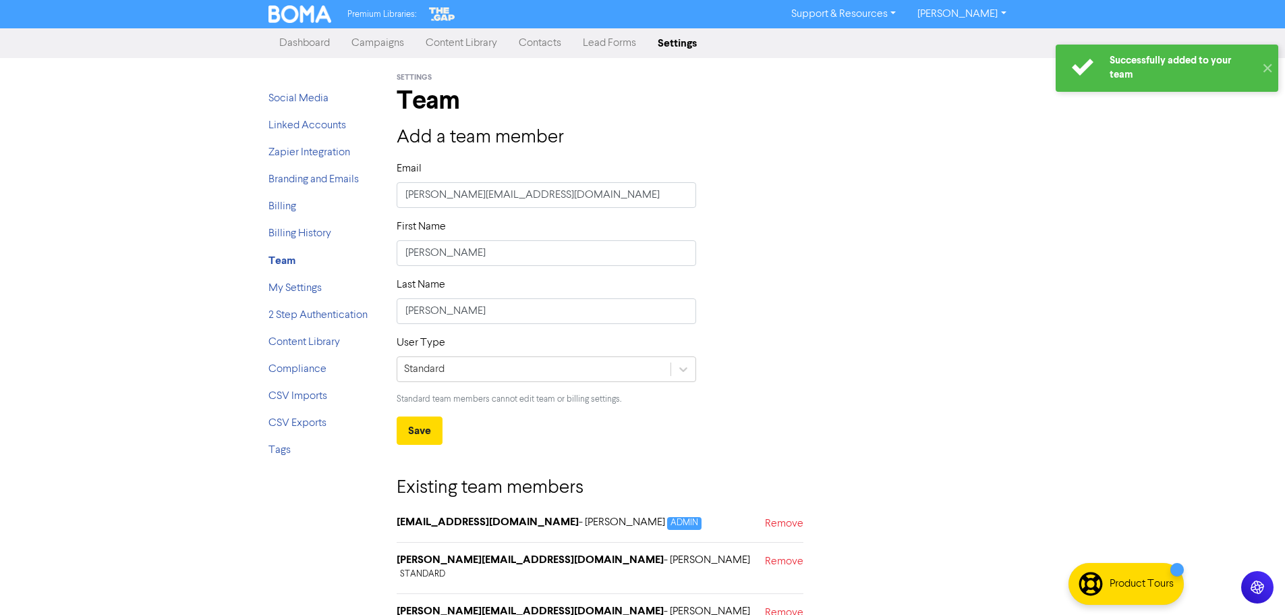 The height and width of the screenshot is (615, 1285). I want to click on span: Premium Libraries:, so click(382, 14).